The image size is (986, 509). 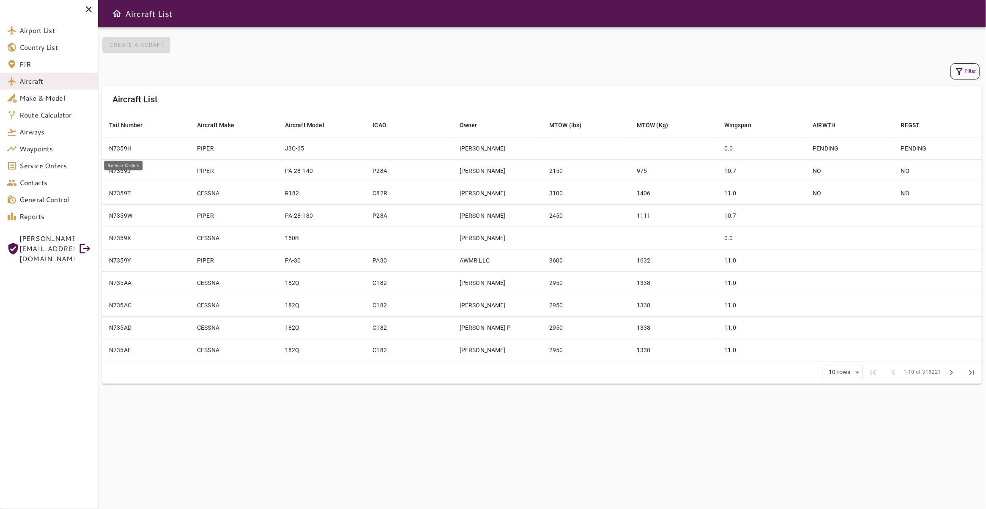 What do you see at coordinates (146, 148) in the screenshot?
I see `td: N7359H` at bounding box center [146, 148].